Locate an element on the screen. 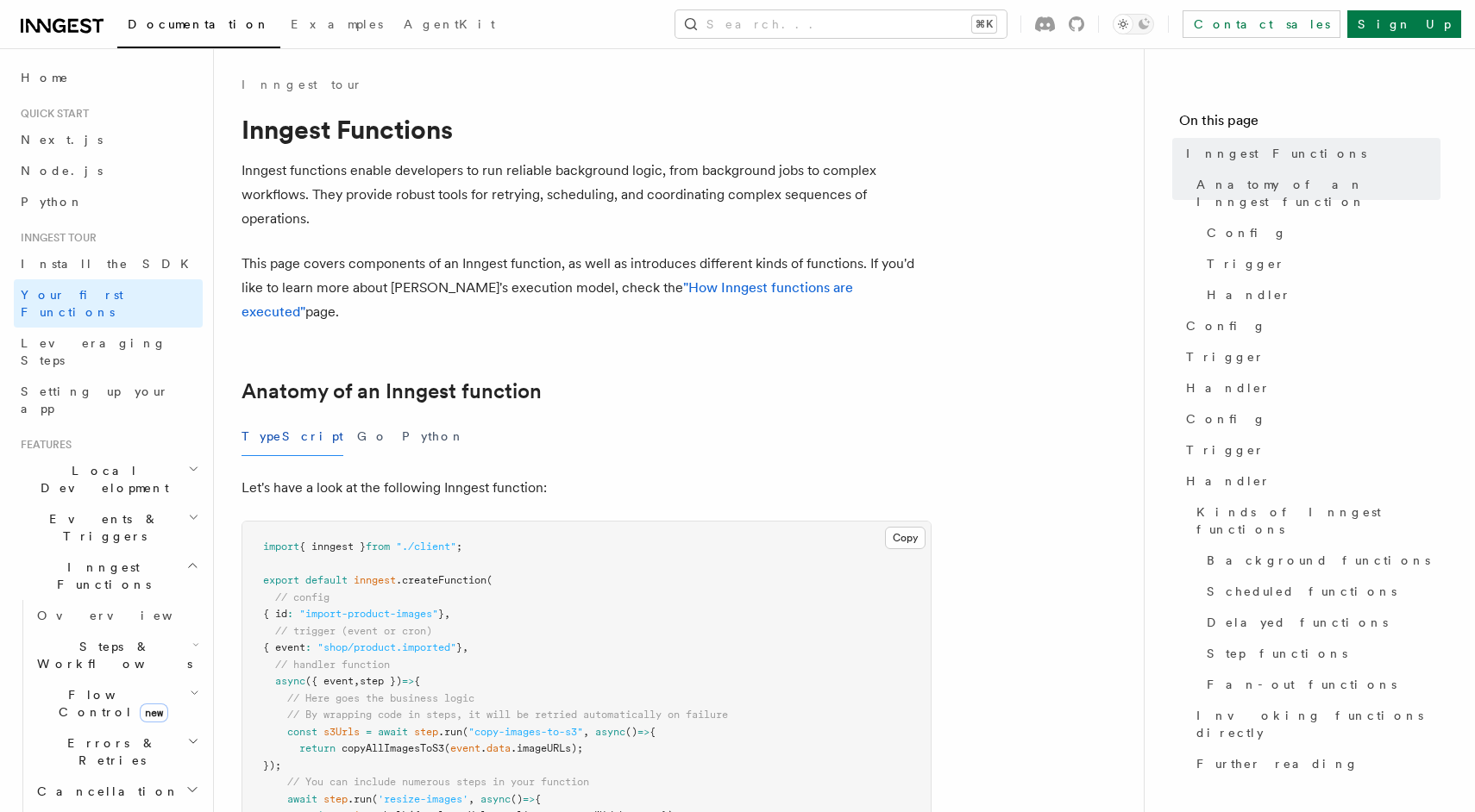  span: step is located at coordinates (426, 732).